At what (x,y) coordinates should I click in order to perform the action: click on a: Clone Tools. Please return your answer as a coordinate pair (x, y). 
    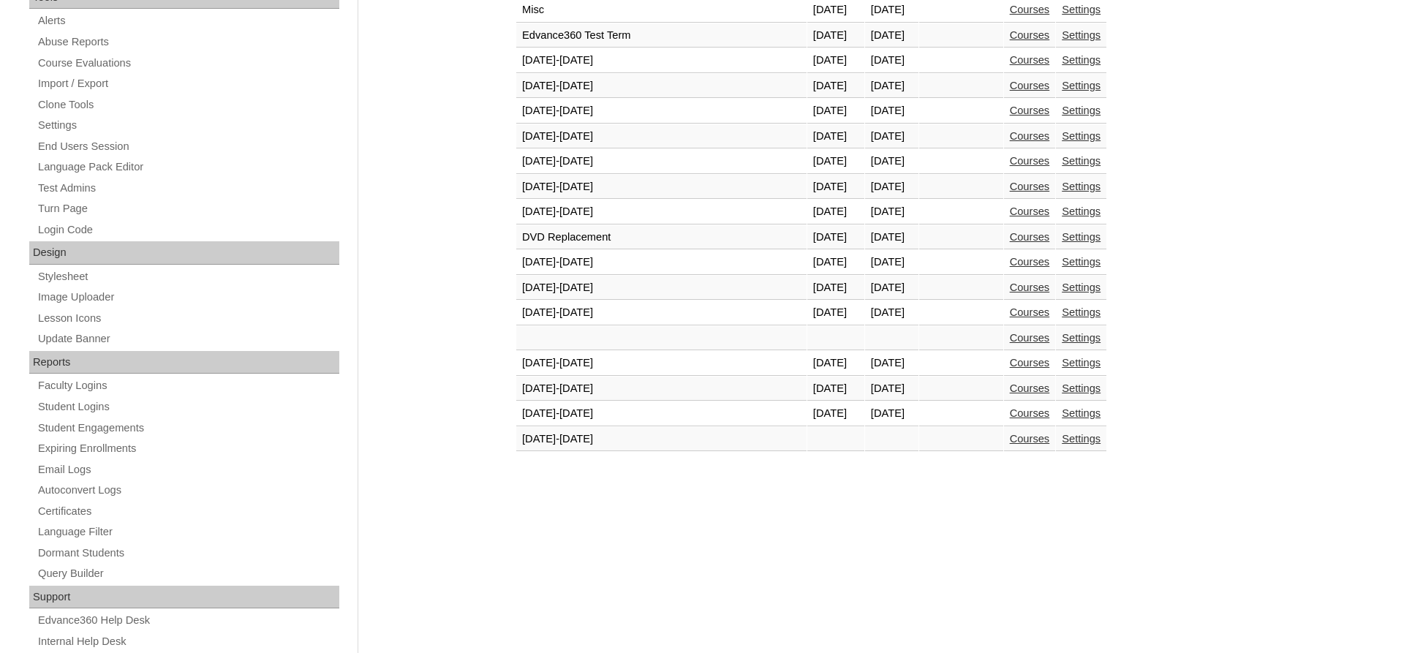
    Looking at the image, I should click on (188, 105).